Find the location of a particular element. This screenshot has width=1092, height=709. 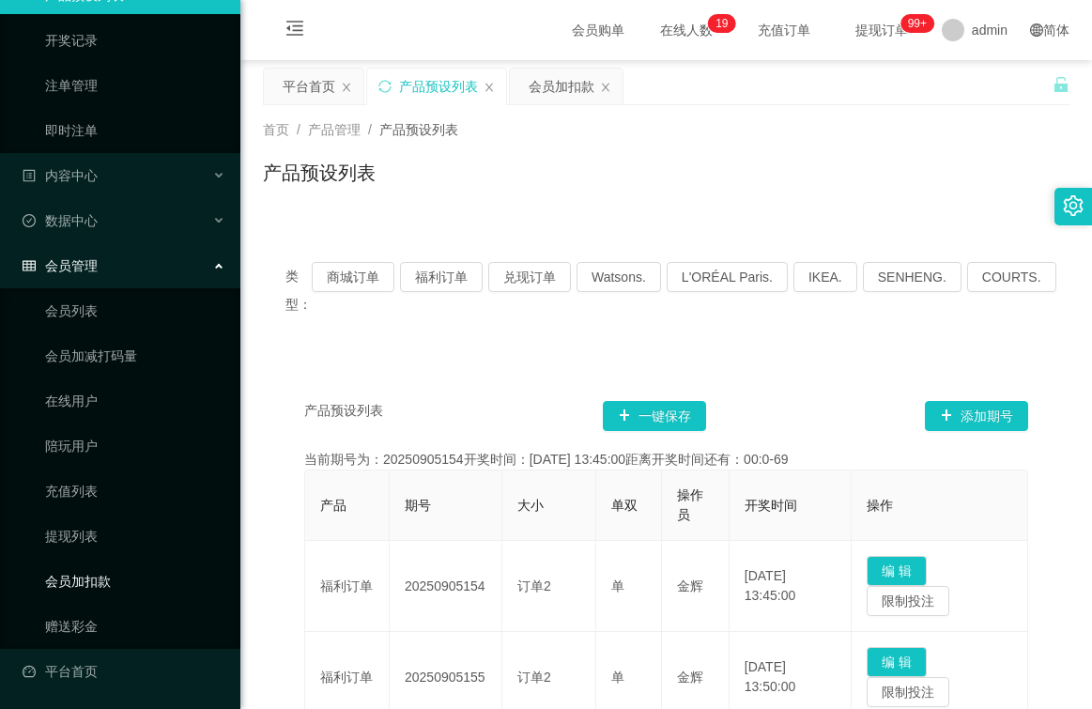

a: 赠送彩金 is located at coordinates (135, 626).